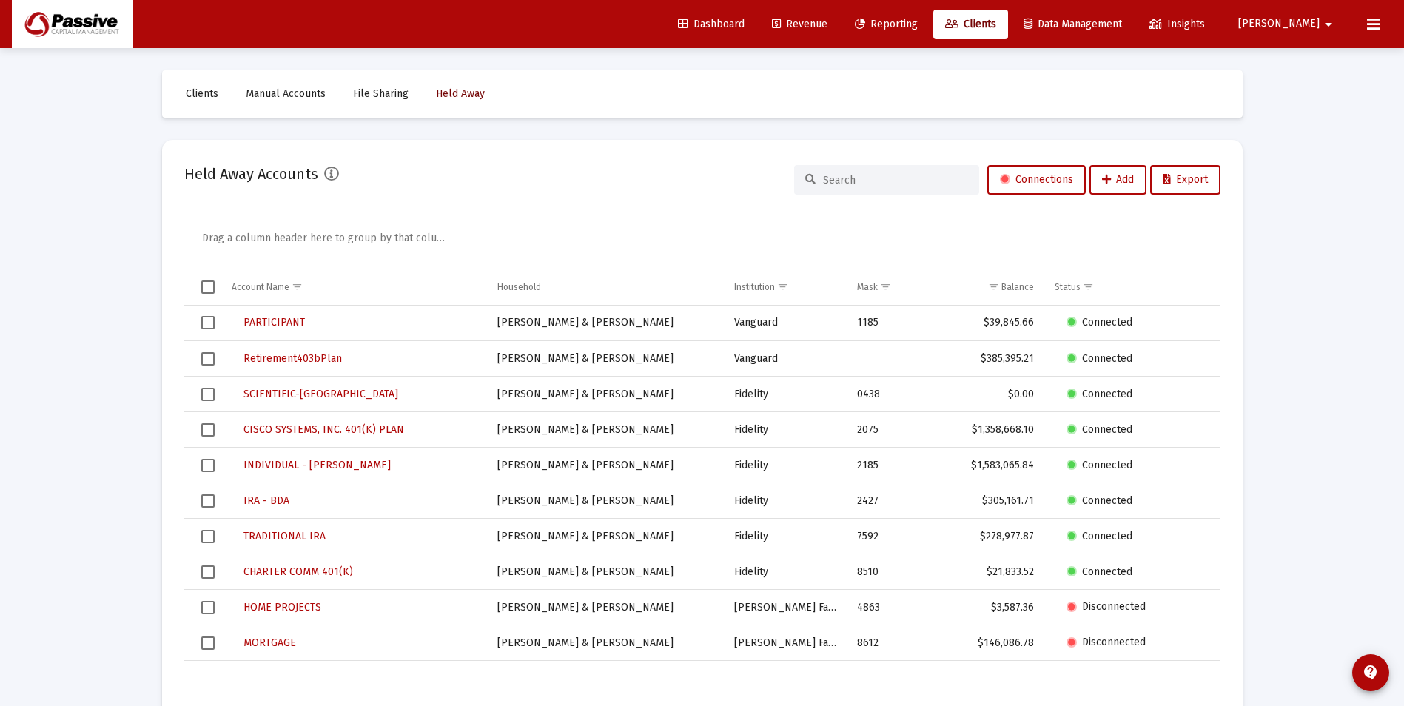  I want to click on div: Institution, so click(754, 287).